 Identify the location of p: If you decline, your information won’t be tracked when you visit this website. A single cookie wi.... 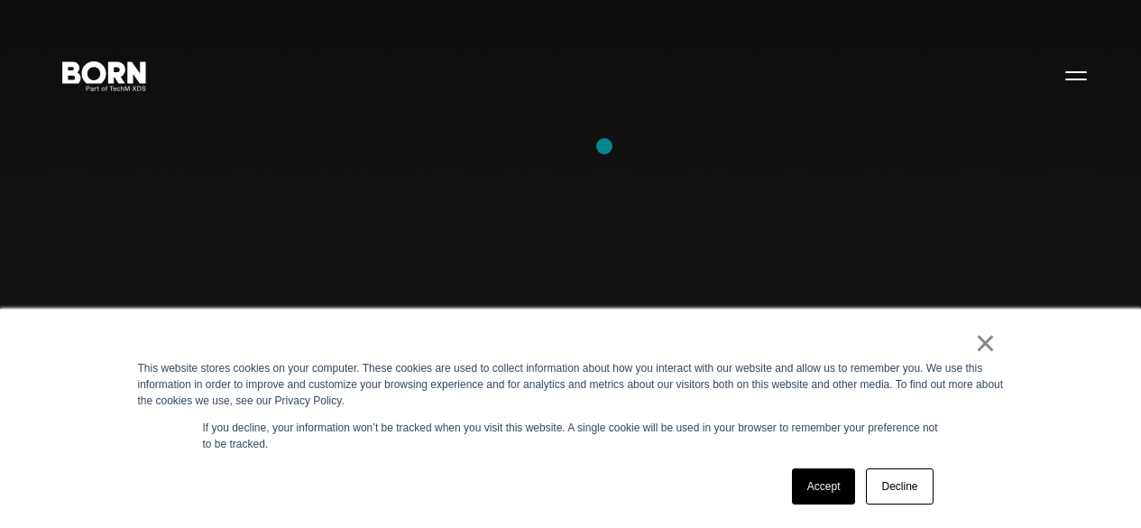
(571, 436).